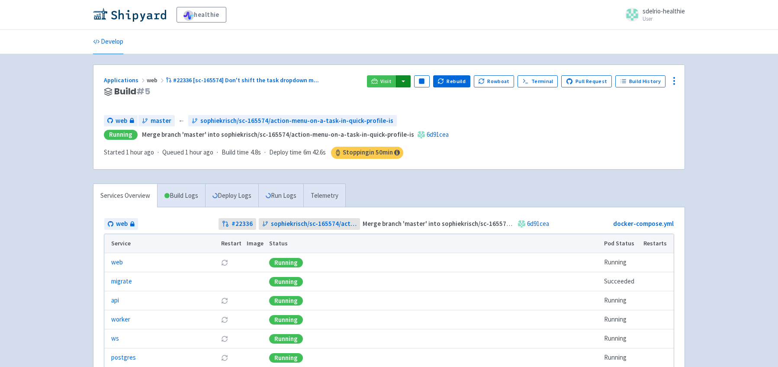 The height and width of the screenshot is (367, 778). Describe the element at coordinates (235, 152) in the screenshot. I see `span: Build time` at that location.